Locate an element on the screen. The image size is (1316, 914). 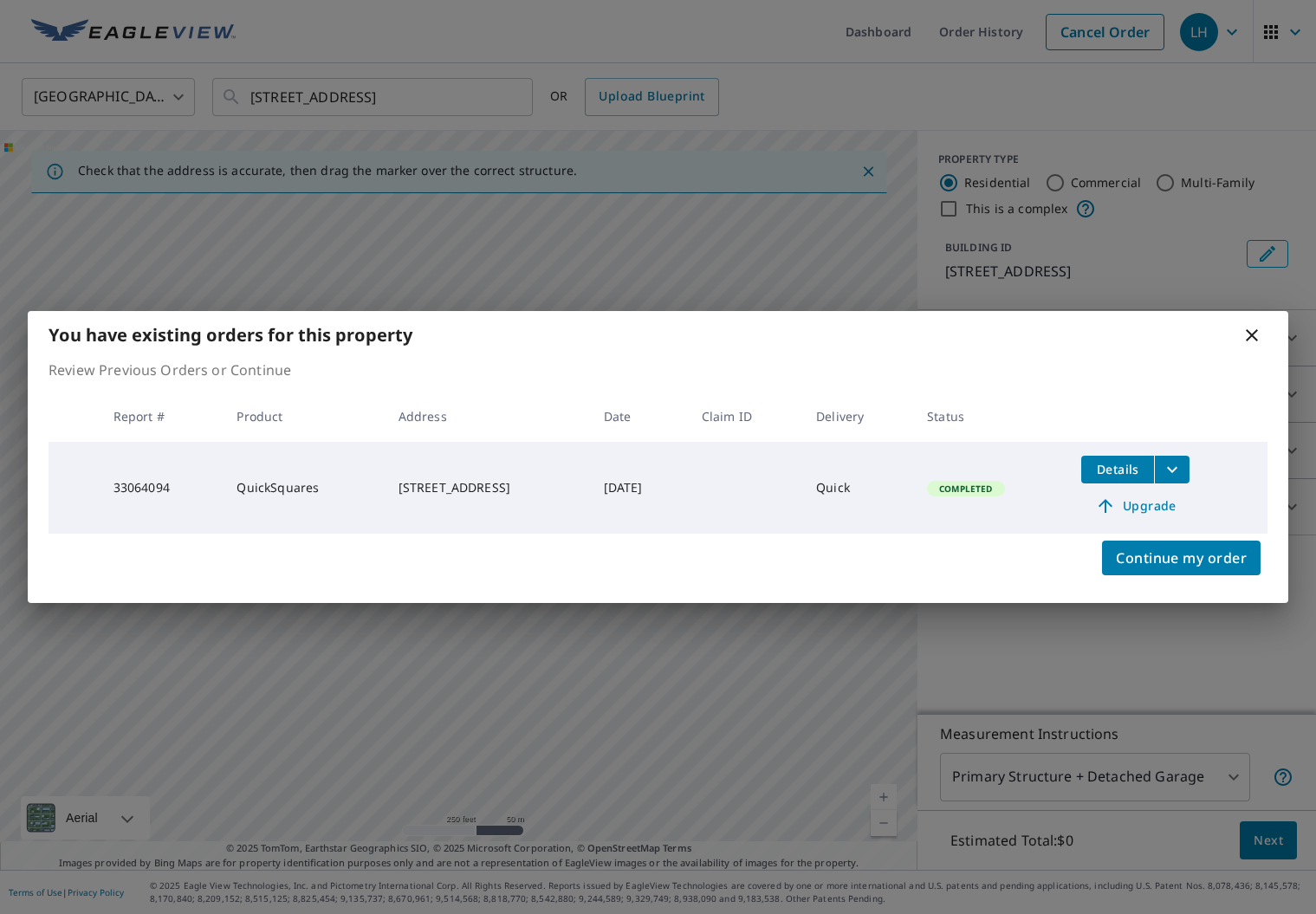
th: Delivery is located at coordinates (858, 416).